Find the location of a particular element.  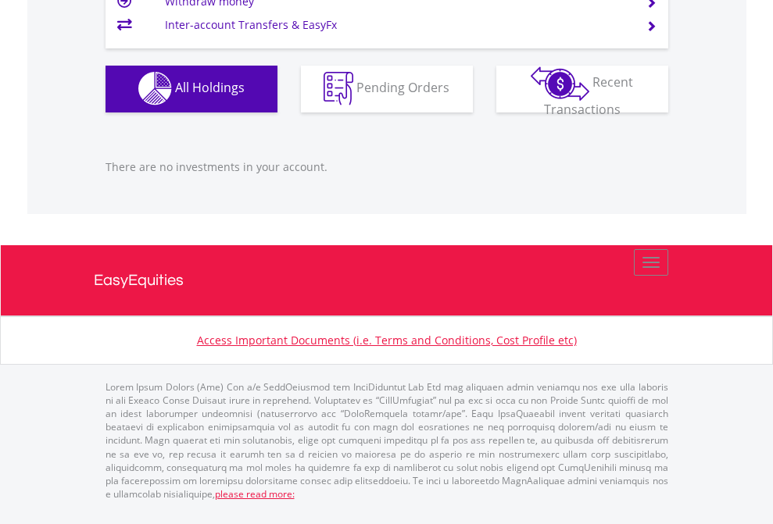

a: EasyEquities is located at coordinates (387, 280).